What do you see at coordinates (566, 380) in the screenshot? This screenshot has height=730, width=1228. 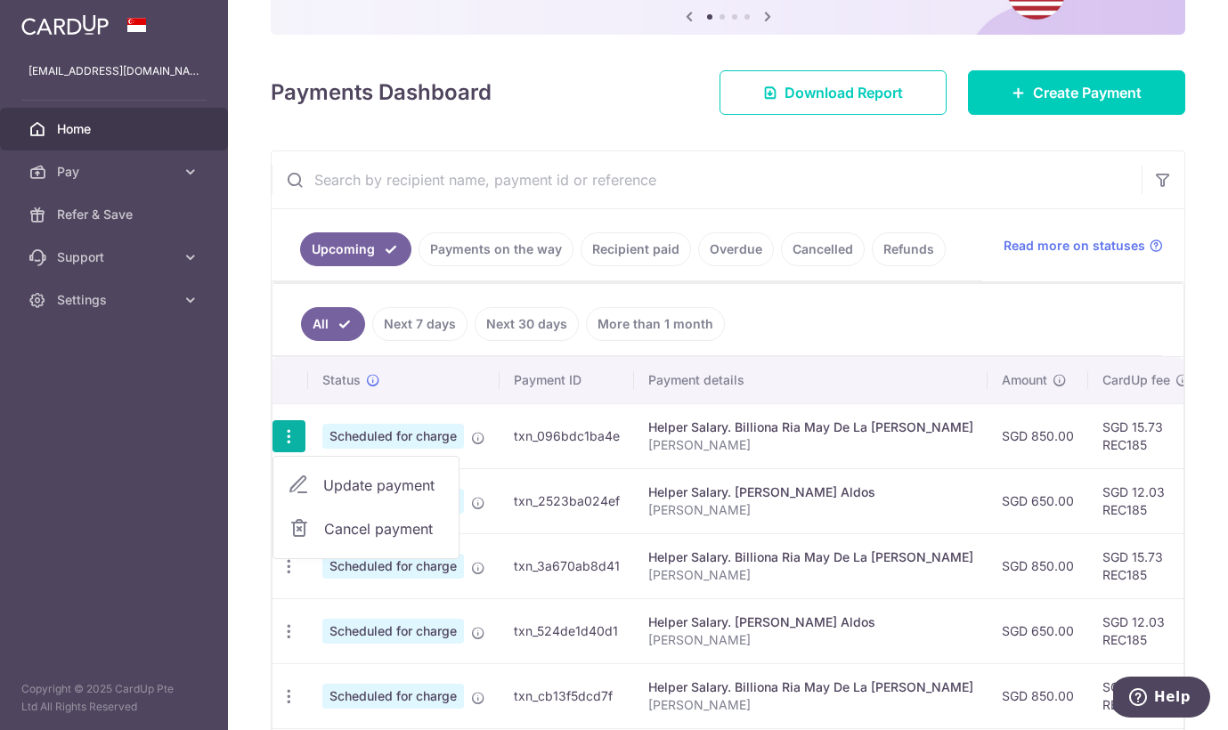 I see `th: Payment ID` at bounding box center [566, 380].